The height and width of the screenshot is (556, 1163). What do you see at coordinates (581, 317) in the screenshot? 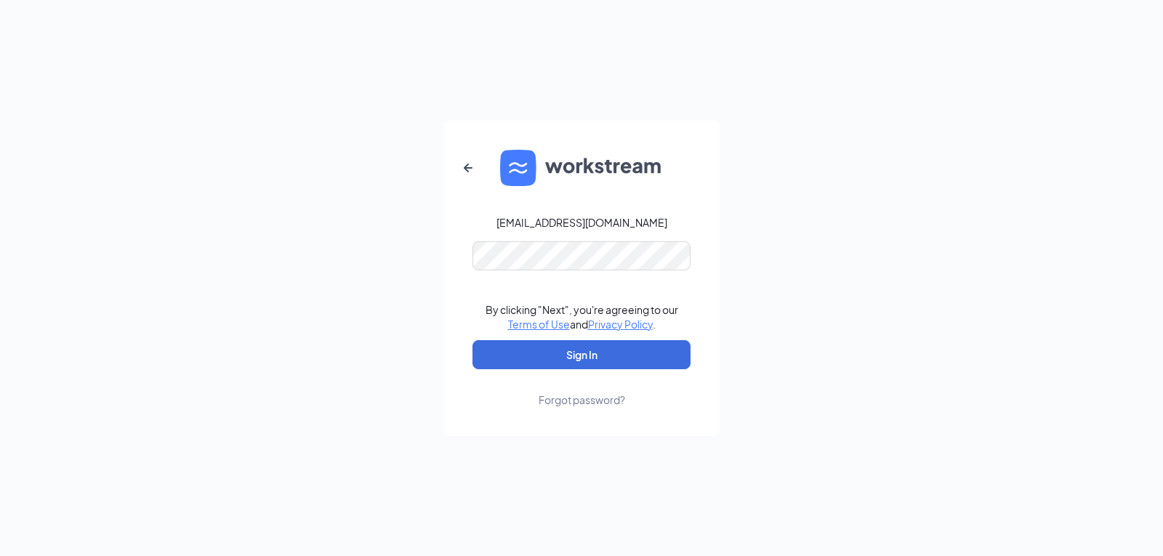
I see `div: By clicking "Next", you're agreeing to our and .` at bounding box center [581, 317].